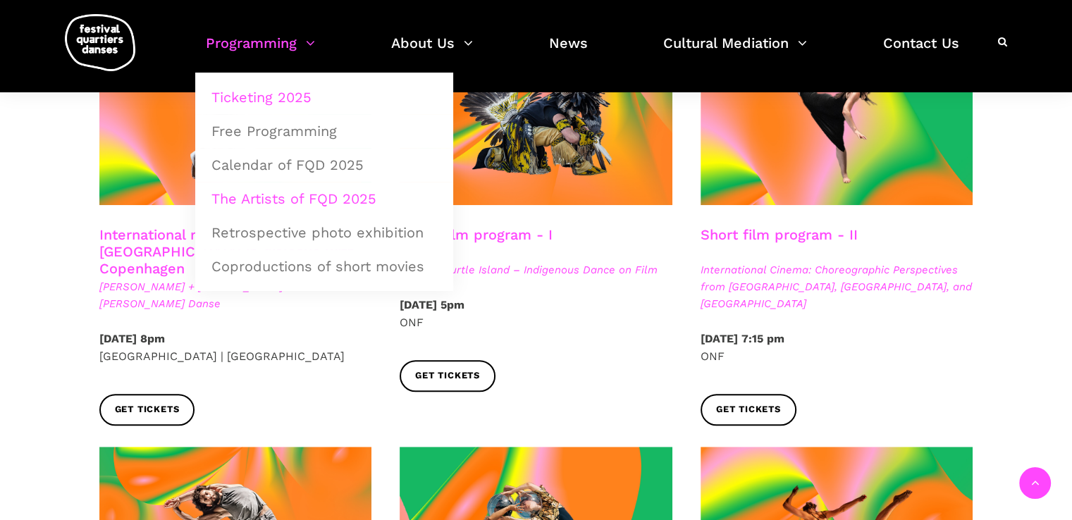 Image resolution: width=1072 pixels, height=520 pixels. I want to click on a: Contact Us, so click(921, 51).